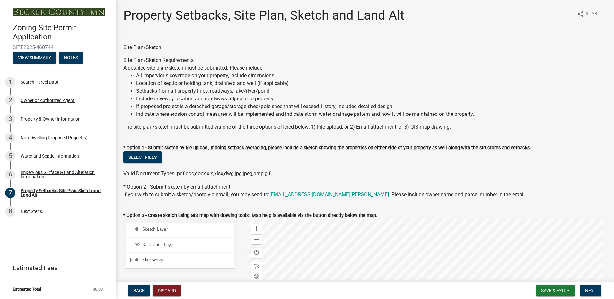  Describe the element at coordinates (50, 119) in the screenshot. I see `div: Property & Owner Information` at that location.